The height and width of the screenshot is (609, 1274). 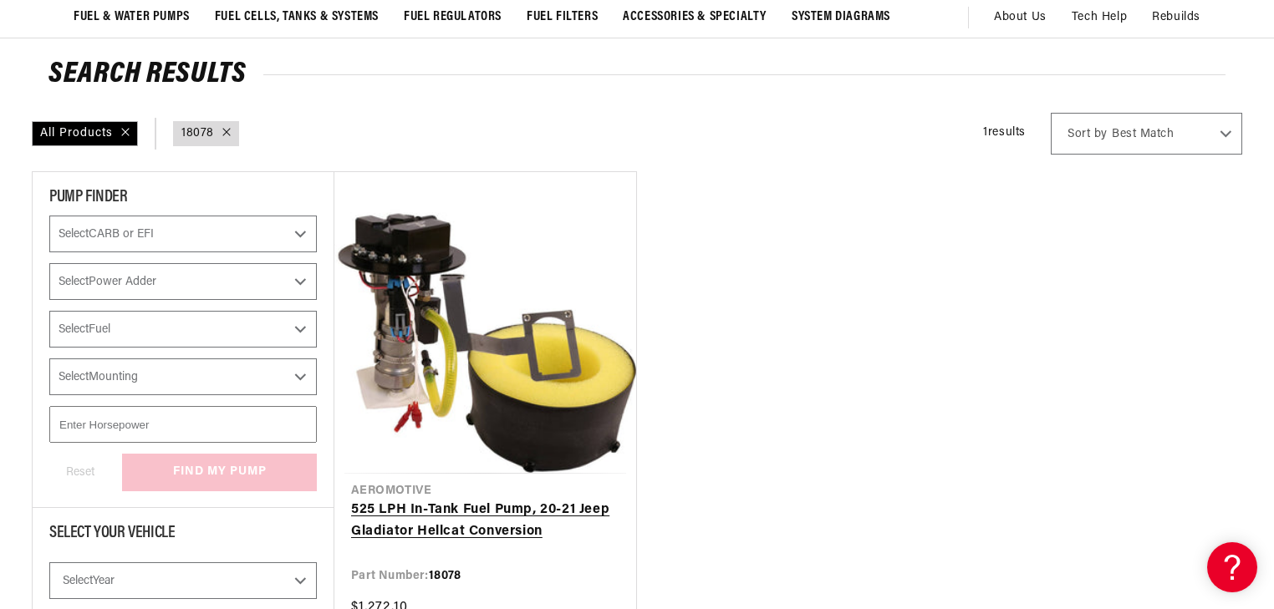 I want to click on span: Fuel Regulators, so click(x=452, y=17).